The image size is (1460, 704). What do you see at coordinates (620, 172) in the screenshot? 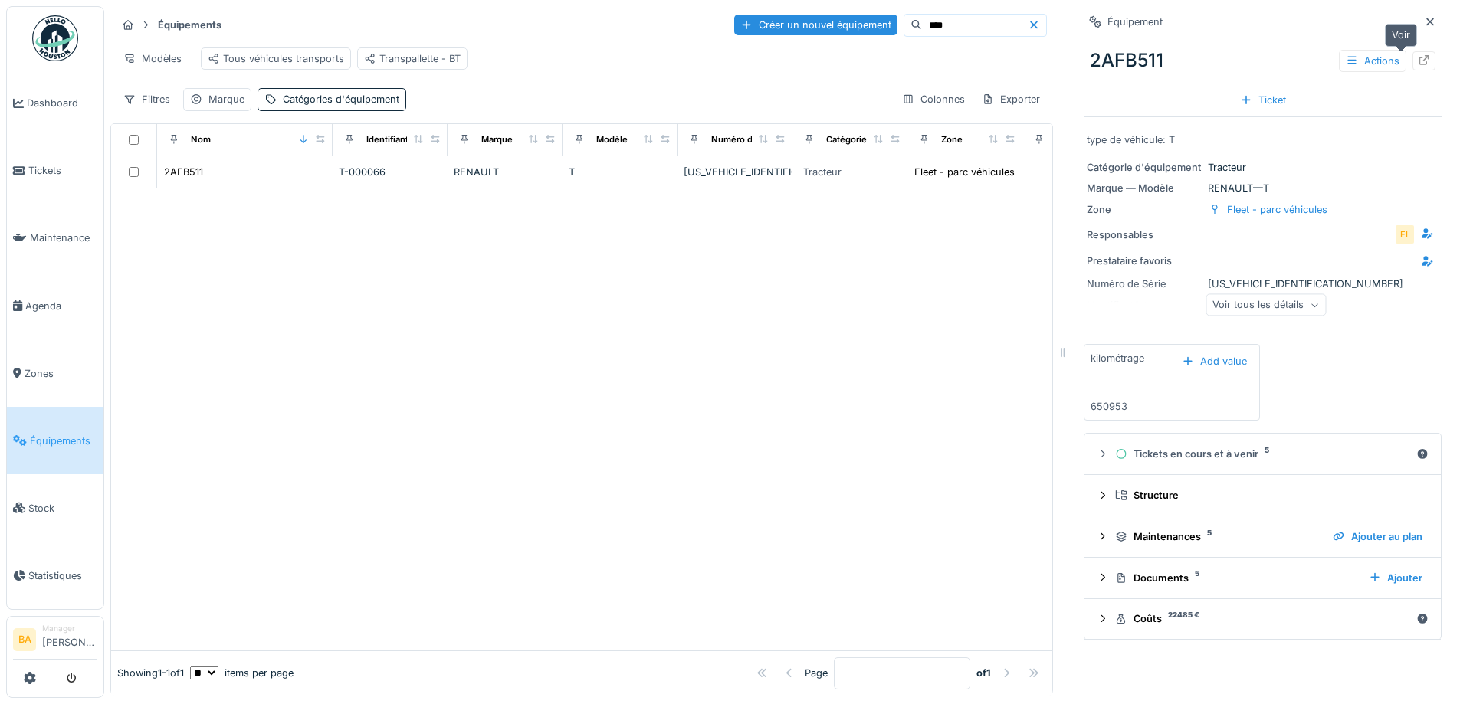
I see `div: T` at bounding box center [620, 172].